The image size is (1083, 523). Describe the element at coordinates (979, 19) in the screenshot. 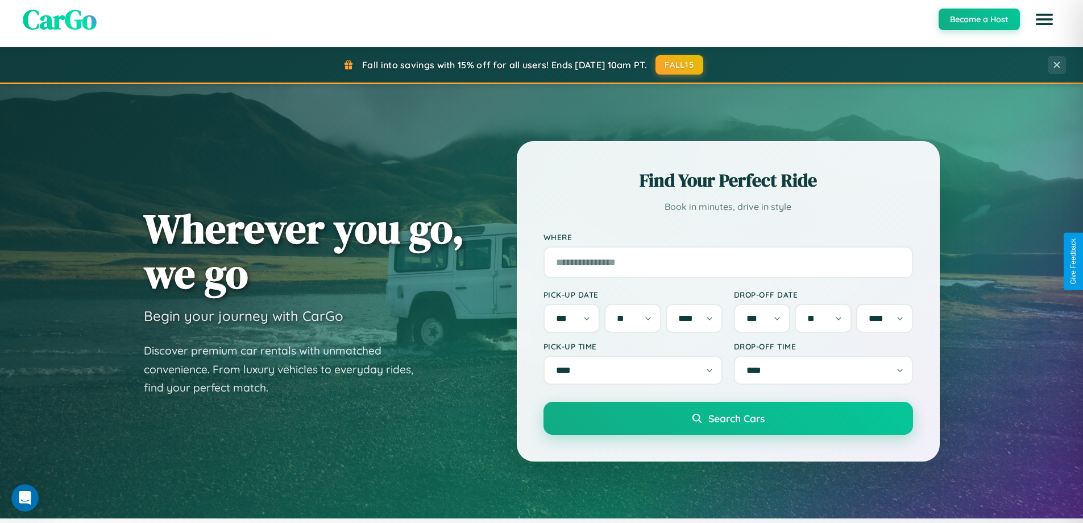

I see `button: Become a Host` at that location.